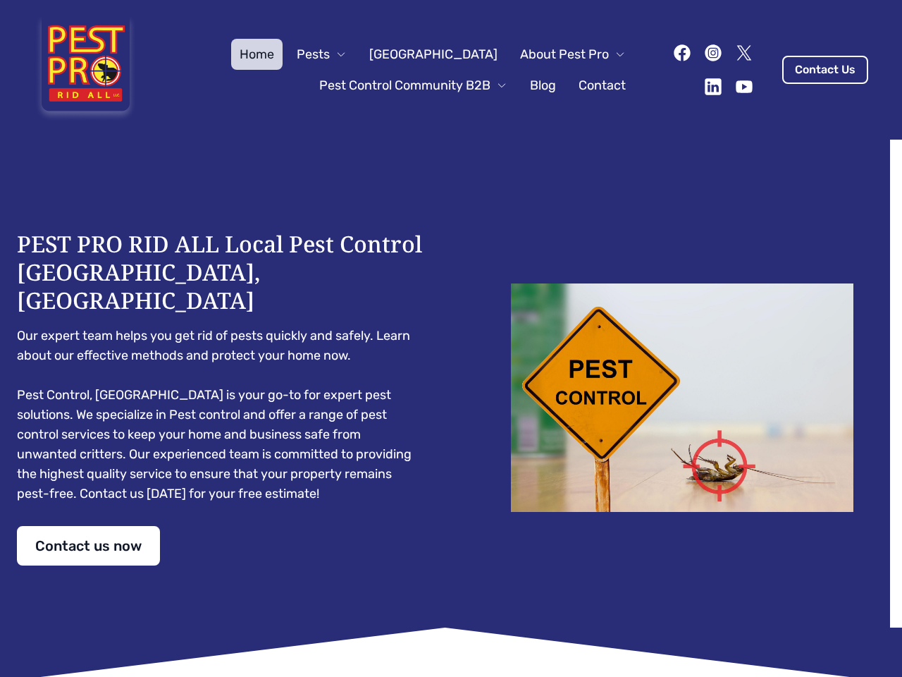 The height and width of the screenshot is (677, 902). I want to click on img: Dead cockroach on floor with caution sign pest control, so click(682, 398).